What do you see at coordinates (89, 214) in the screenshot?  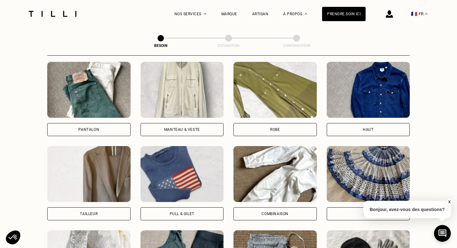 I see `div: Tailleur` at bounding box center [89, 214].